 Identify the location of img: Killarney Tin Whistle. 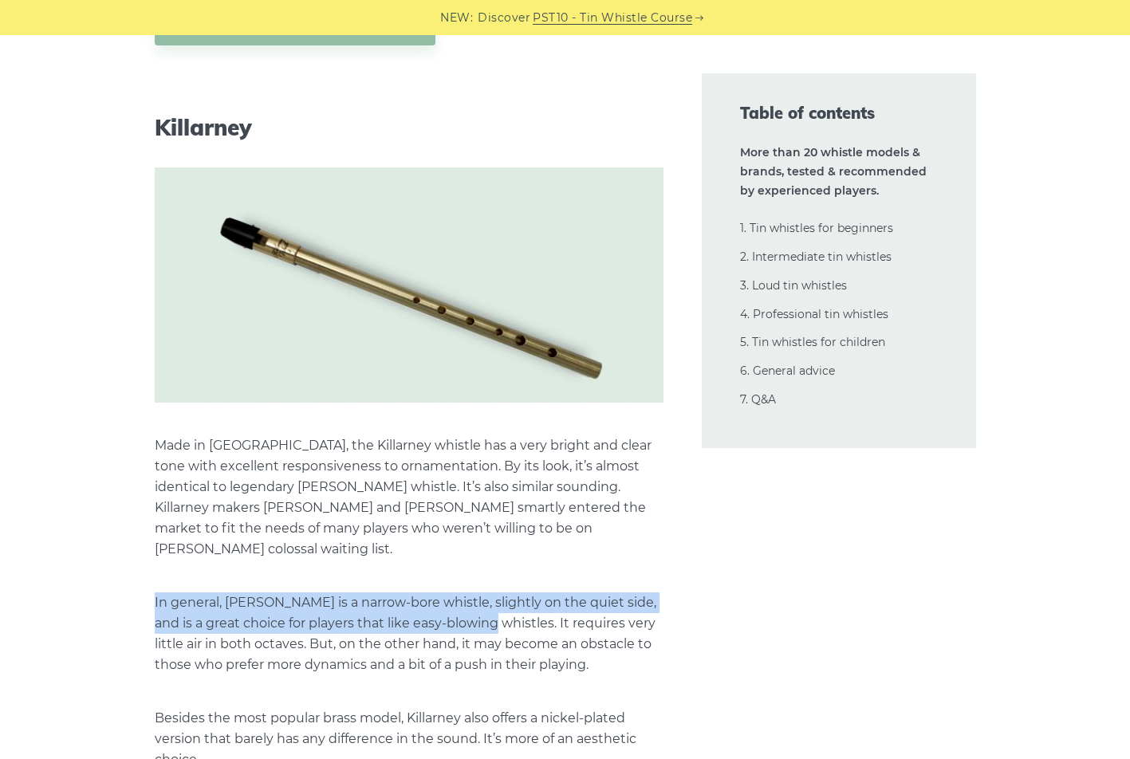
(409, 285).